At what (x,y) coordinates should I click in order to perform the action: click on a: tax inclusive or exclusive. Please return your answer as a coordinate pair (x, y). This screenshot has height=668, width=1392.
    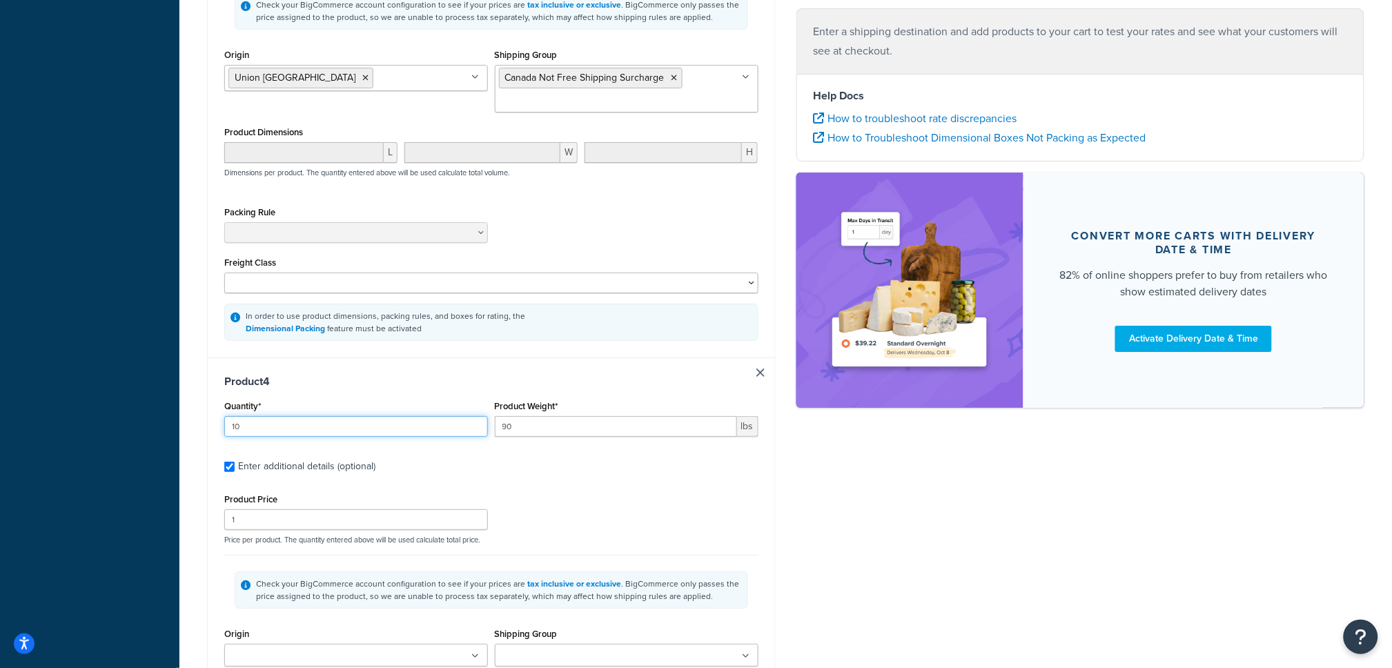
    Looking at the image, I should click on (574, 584).